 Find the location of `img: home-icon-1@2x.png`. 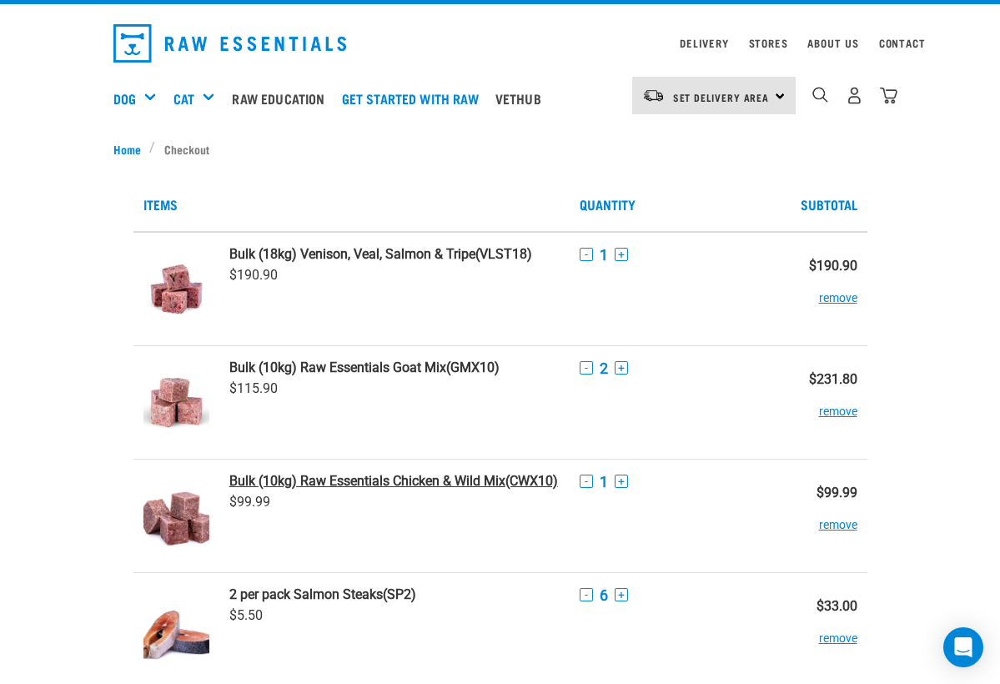

img: home-icon-1@2x.png is located at coordinates (820, 94).